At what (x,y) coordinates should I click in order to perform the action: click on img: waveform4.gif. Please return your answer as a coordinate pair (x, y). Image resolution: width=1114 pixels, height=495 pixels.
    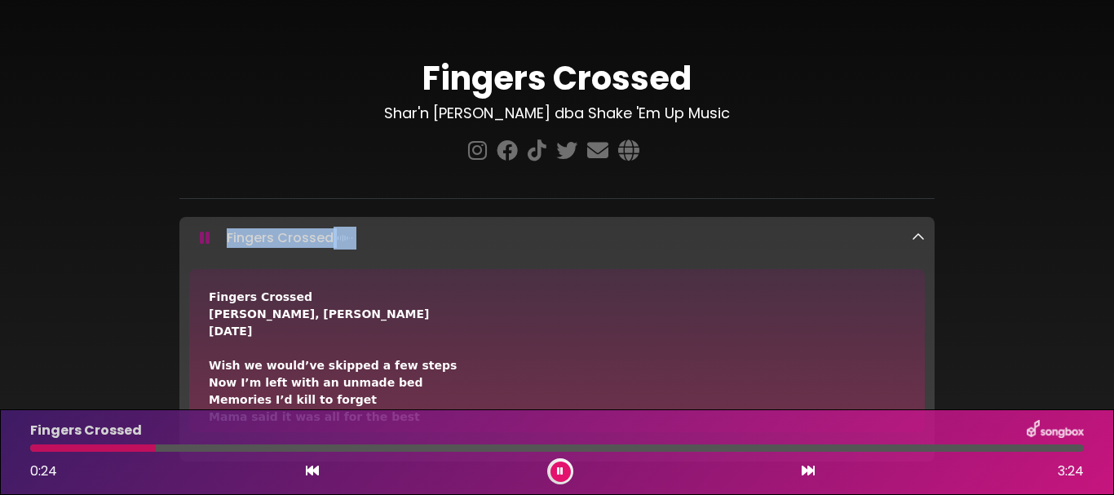
    Looking at the image, I should click on (345, 238).